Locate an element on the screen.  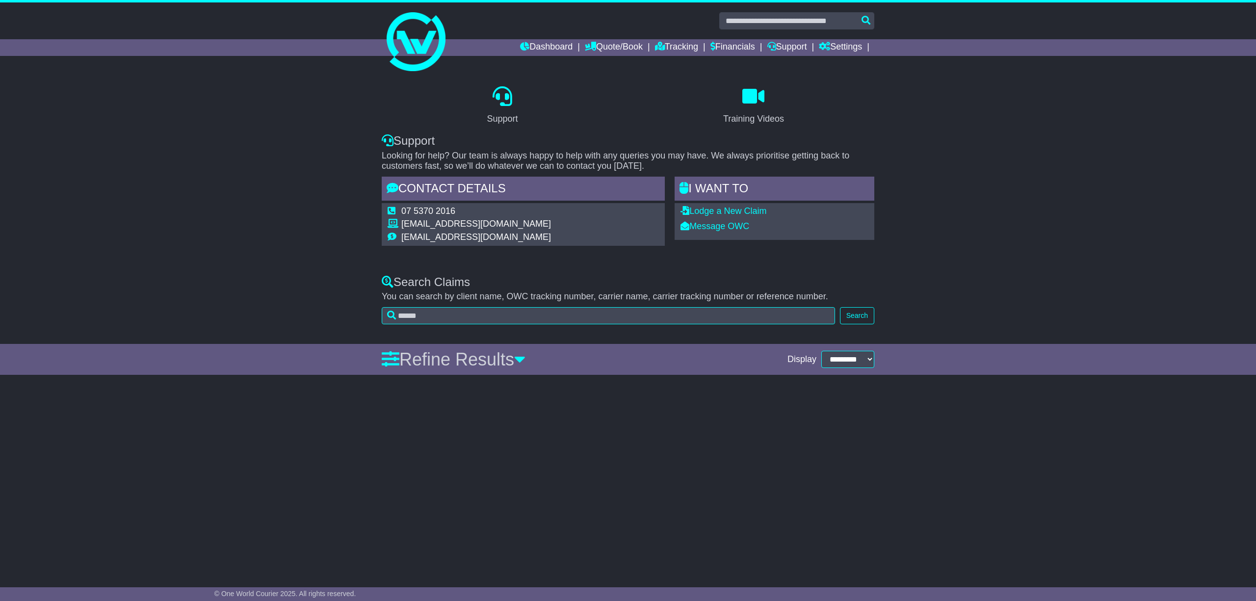
div: Contact Details is located at coordinates (523, 190).